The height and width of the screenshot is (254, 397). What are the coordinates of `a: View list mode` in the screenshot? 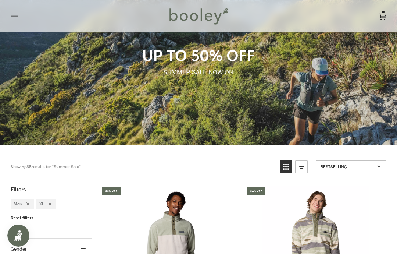 It's located at (302, 167).